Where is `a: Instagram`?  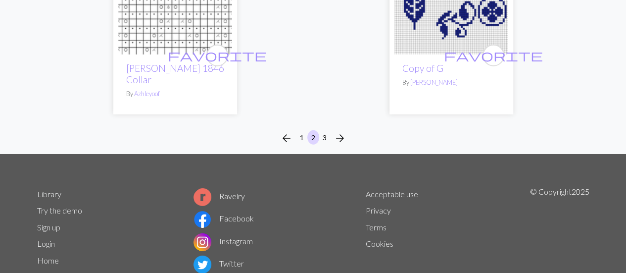
a: Instagram is located at coordinates (223, 241).